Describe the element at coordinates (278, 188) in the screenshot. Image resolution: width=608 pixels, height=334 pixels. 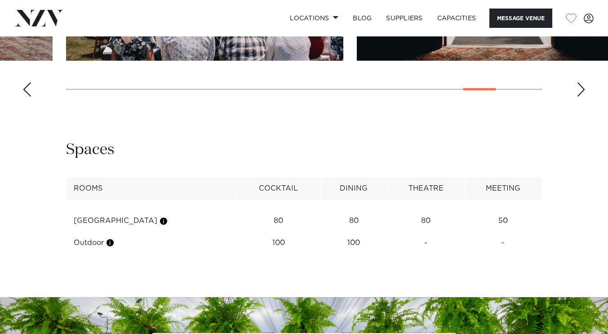
I see `th: Cocktail` at that location.